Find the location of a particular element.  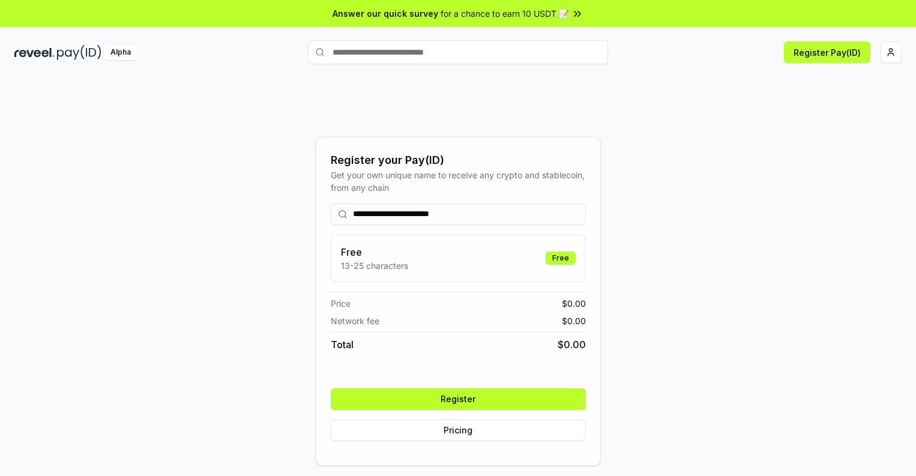

div: Free is located at coordinates (561, 258).